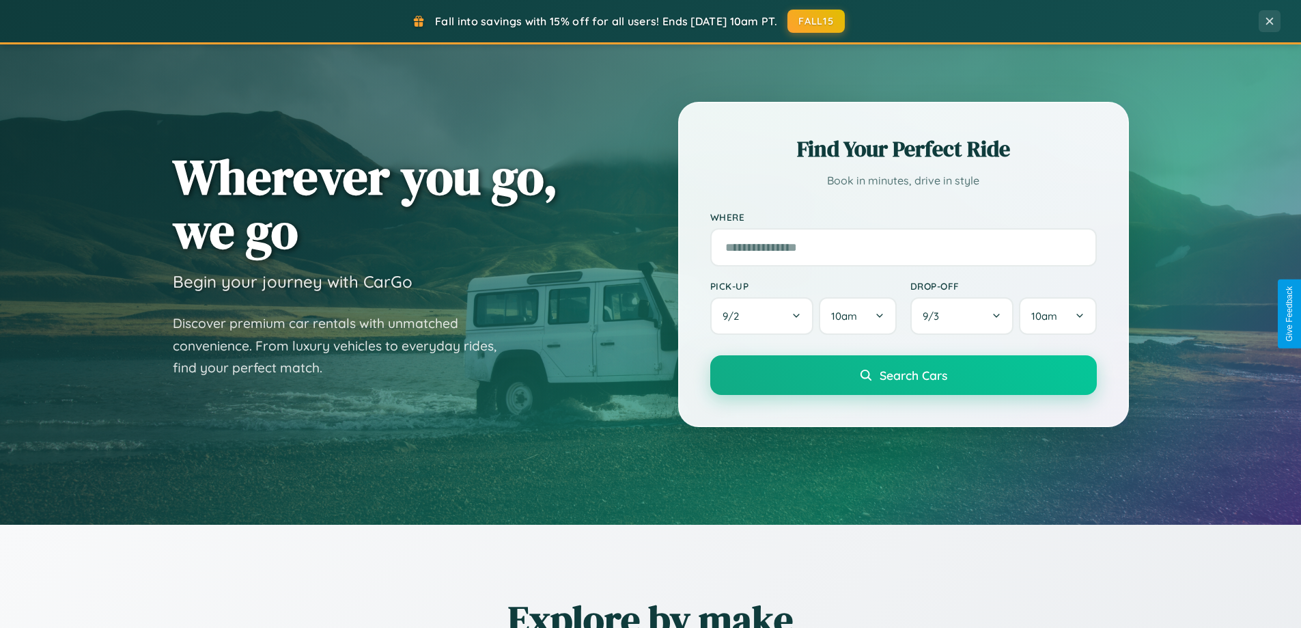 Image resolution: width=1301 pixels, height=628 pixels. I want to click on button: Search Cars, so click(904, 375).